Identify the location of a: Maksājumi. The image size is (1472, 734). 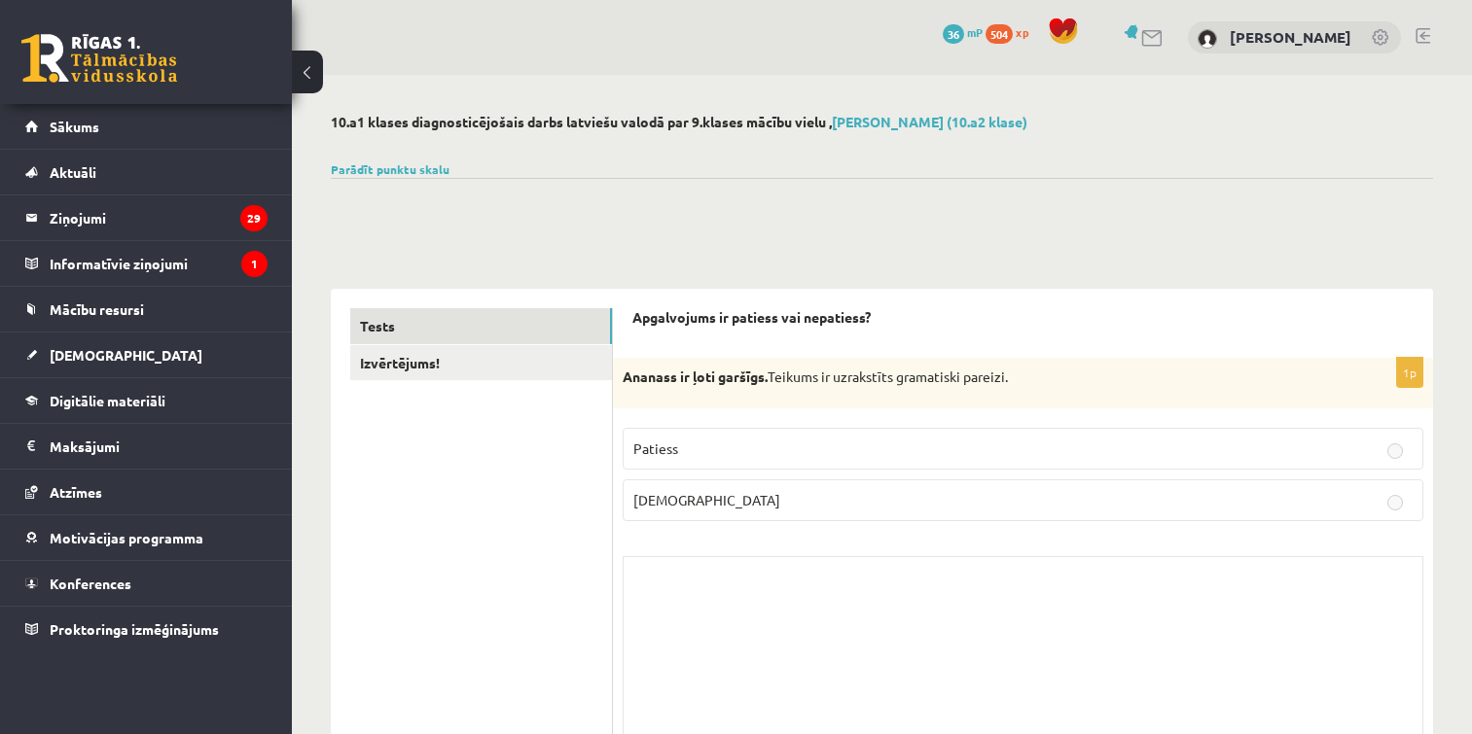
(146, 447).